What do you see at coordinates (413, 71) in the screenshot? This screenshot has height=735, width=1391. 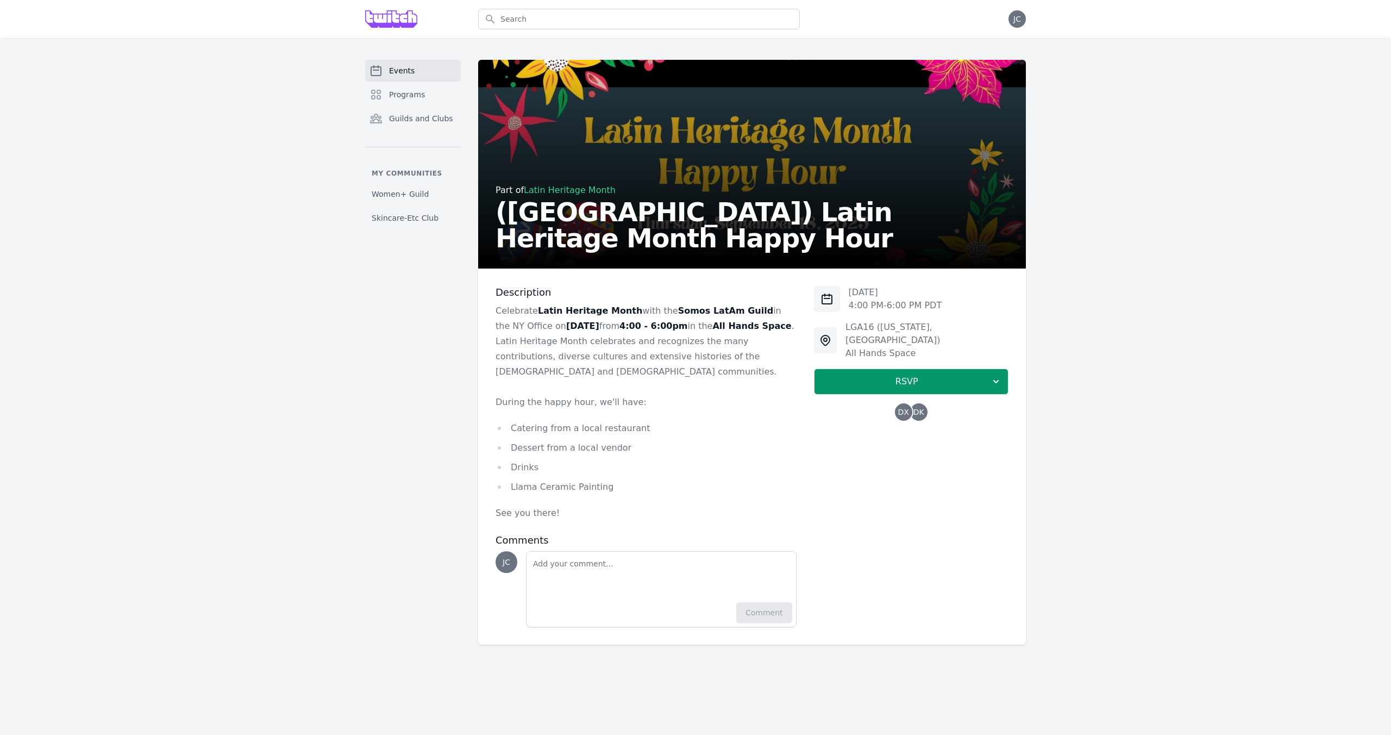 I see `a: Events` at bounding box center [413, 71].